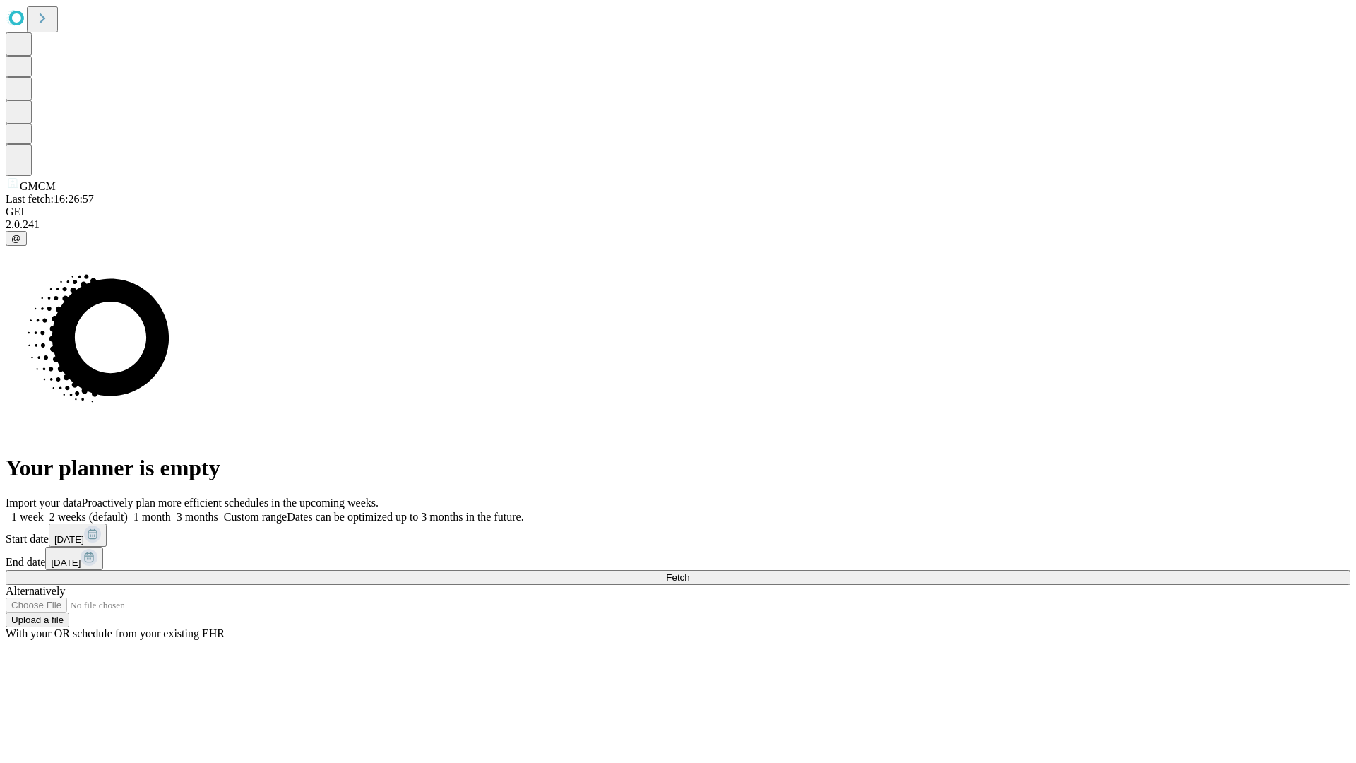 This screenshot has width=1356, height=763. Describe the element at coordinates (255, 516) in the screenshot. I see `span: Custom range` at that location.